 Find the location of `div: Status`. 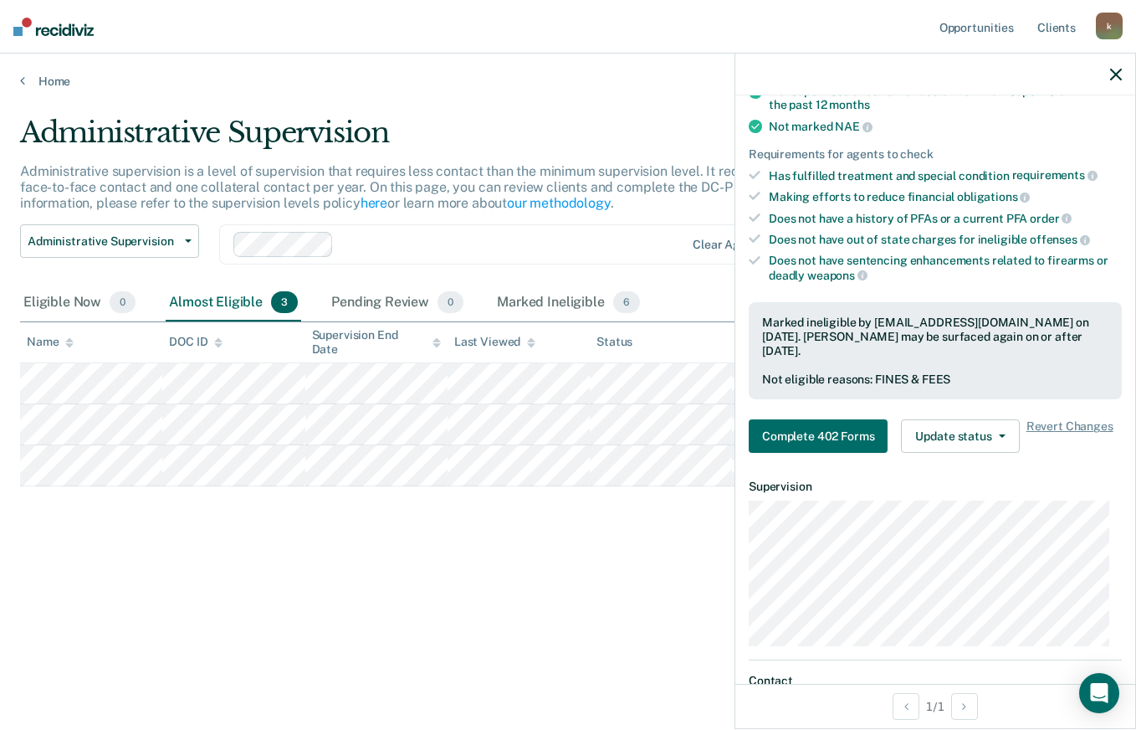

div: Status is located at coordinates (614, 341).